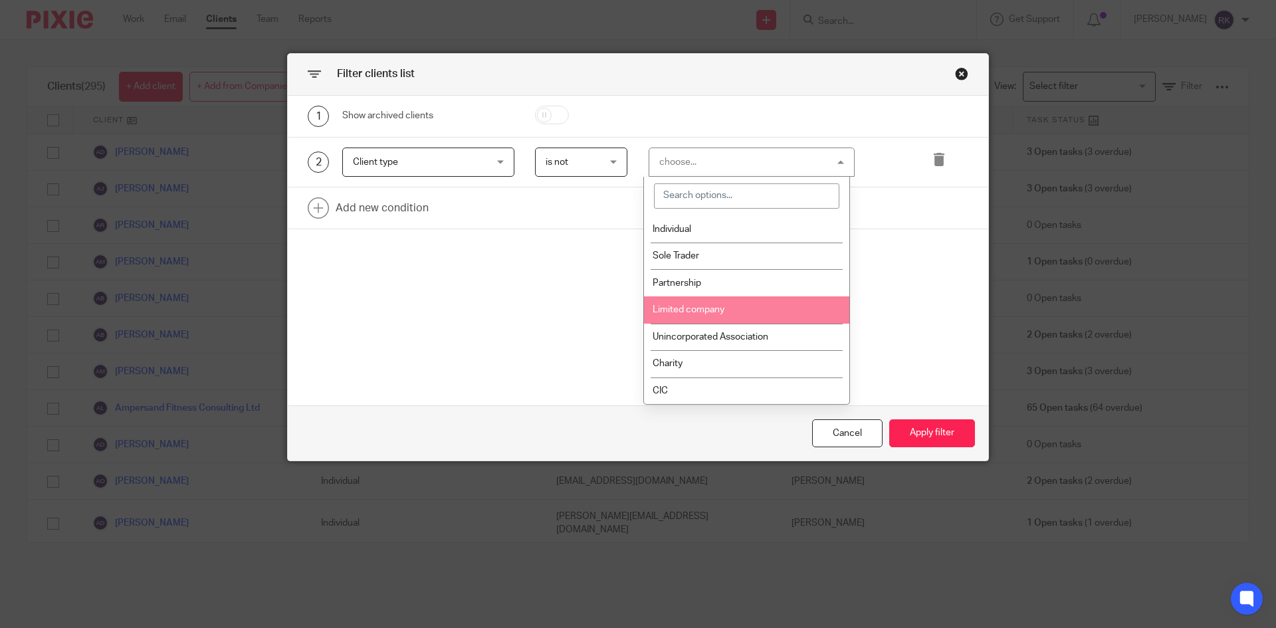  I want to click on span: Partnership, so click(677, 283).